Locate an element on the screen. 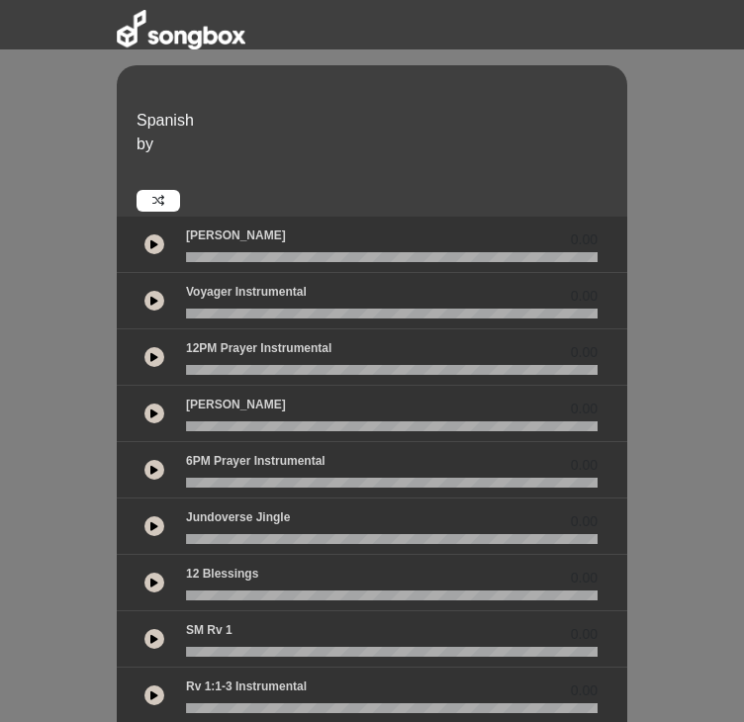 This screenshot has width=744, height=722. p: Jundoverse Jingle is located at coordinates (237, 518).